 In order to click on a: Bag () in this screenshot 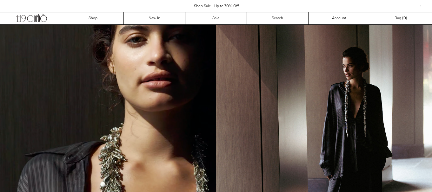, I will do `click(401, 18)`.